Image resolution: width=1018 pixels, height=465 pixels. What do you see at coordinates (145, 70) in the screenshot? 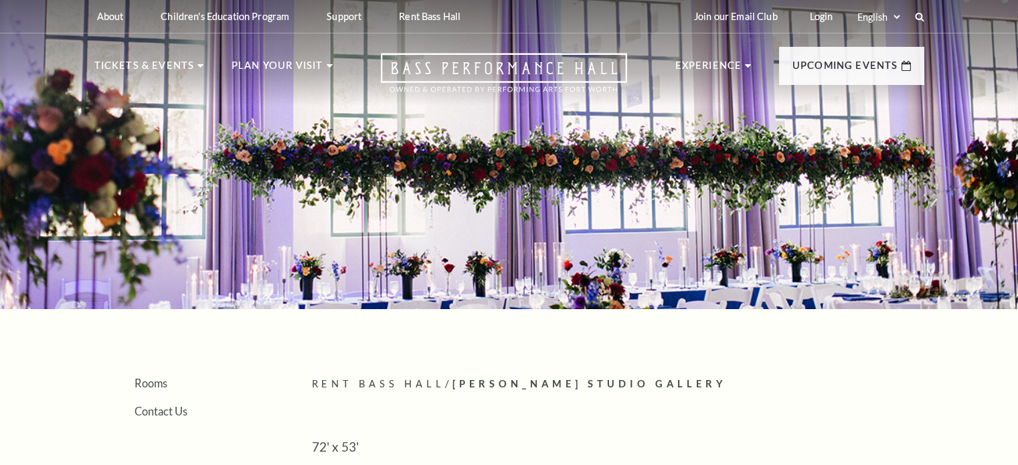
I see `p: Tickets & Events` at bounding box center [145, 70].